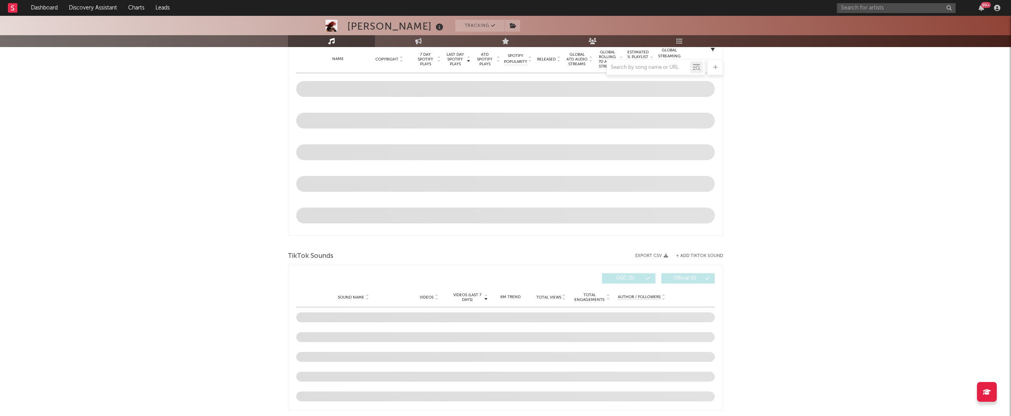 Image resolution: width=1011 pixels, height=416 pixels. Describe the element at coordinates (637, 59) in the screenshot. I see `span: Estimated % Playlist Streams Last Day` at that location.